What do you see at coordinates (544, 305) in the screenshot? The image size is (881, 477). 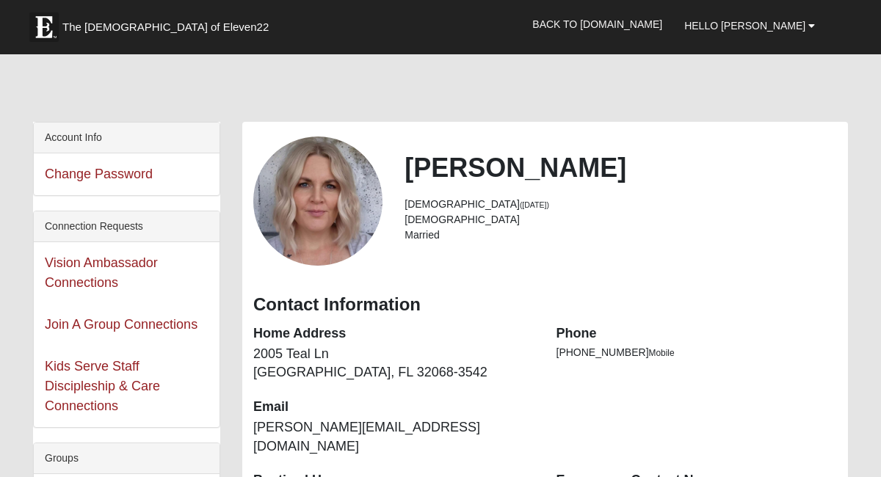 I see `h3: Contact Information` at bounding box center [544, 305].